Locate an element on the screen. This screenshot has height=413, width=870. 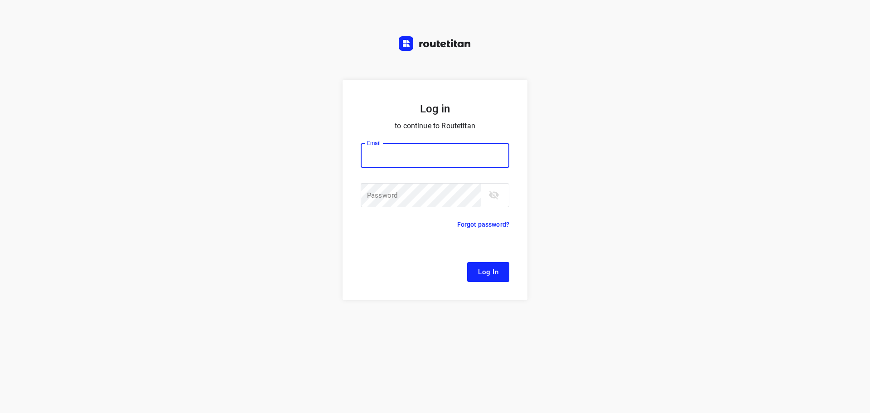
p: Forgot password? is located at coordinates (483, 224).